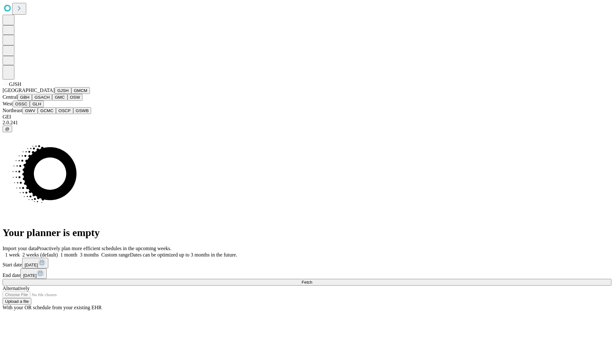  I want to click on button: GWV, so click(30, 111).